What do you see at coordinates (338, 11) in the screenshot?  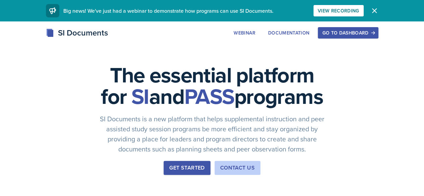 I see `div: View Recording` at bounding box center [338, 11].